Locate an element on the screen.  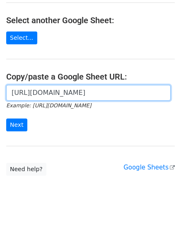
h4: Select another Google Sheet: is located at coordinates (90, 20).